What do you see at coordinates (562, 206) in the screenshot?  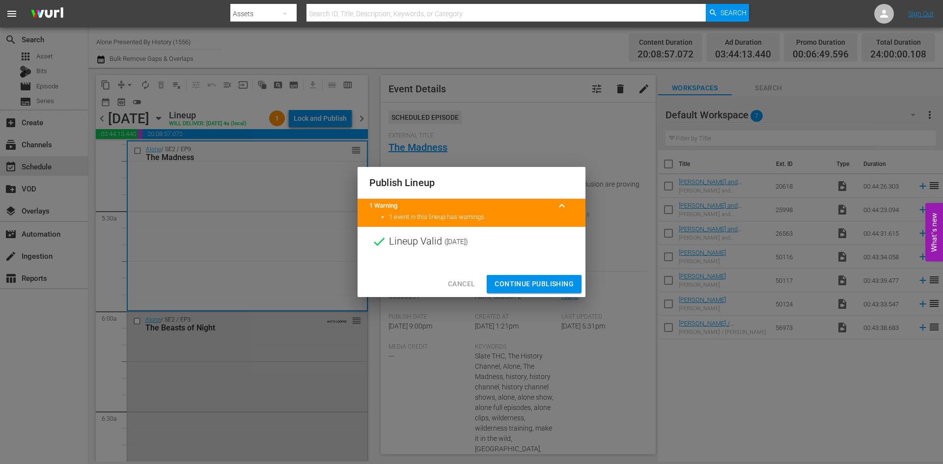 I see `button: keyboard_arrow_up` at bounding box center [562, 206].